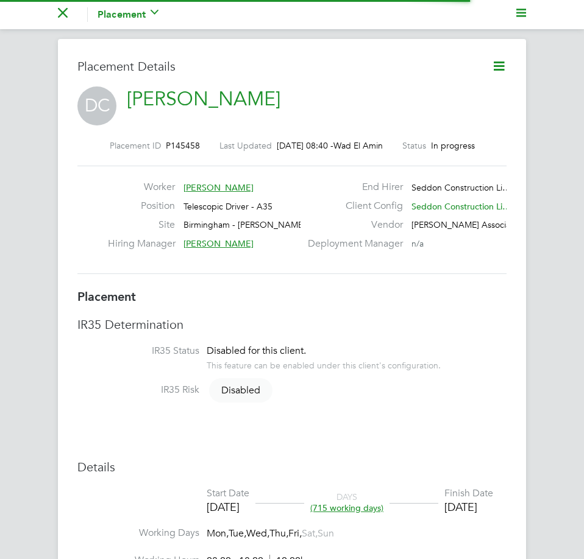 The height and width of the screenshot is (559, 584). I want to click on div: Placement, so click(128, 15).